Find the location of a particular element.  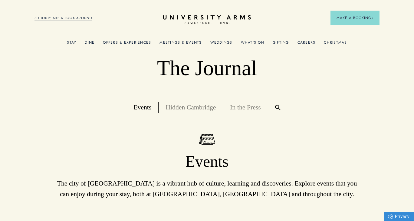

a: Search is located at coordinates (278, 107).